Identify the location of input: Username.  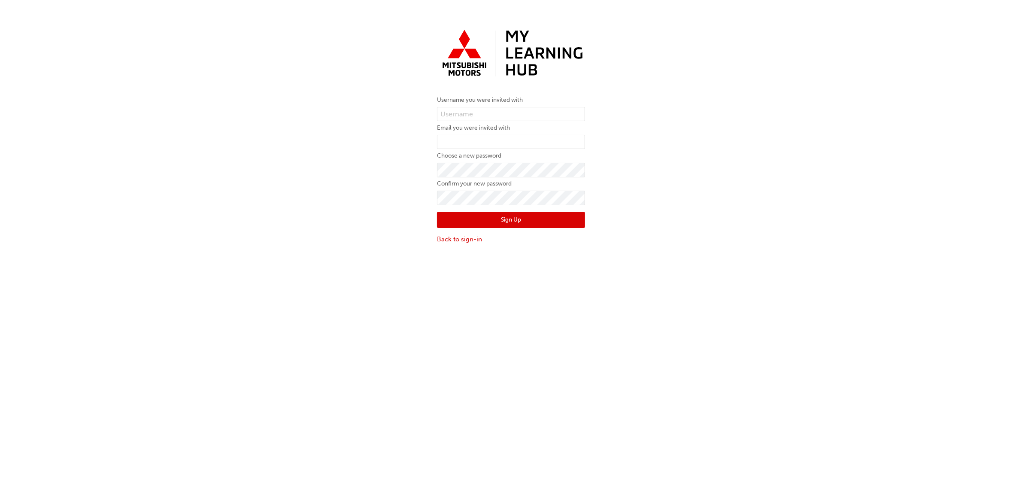
(511, 114).